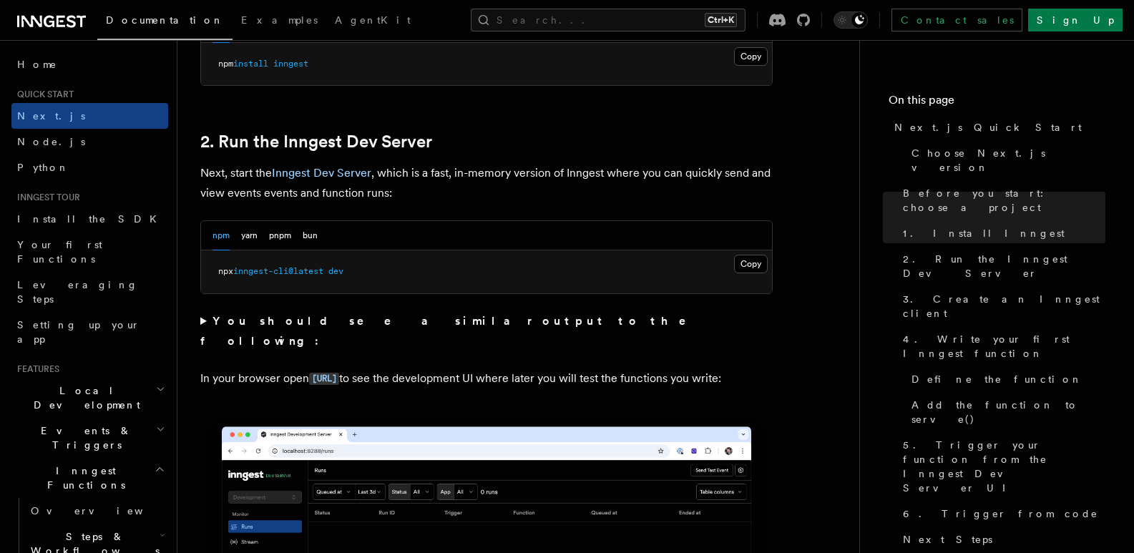 This screenshot has height=553, width=1134. Describe the element at coordinates (104, 511) in the screenshot. I see `span: Overview` at that location.